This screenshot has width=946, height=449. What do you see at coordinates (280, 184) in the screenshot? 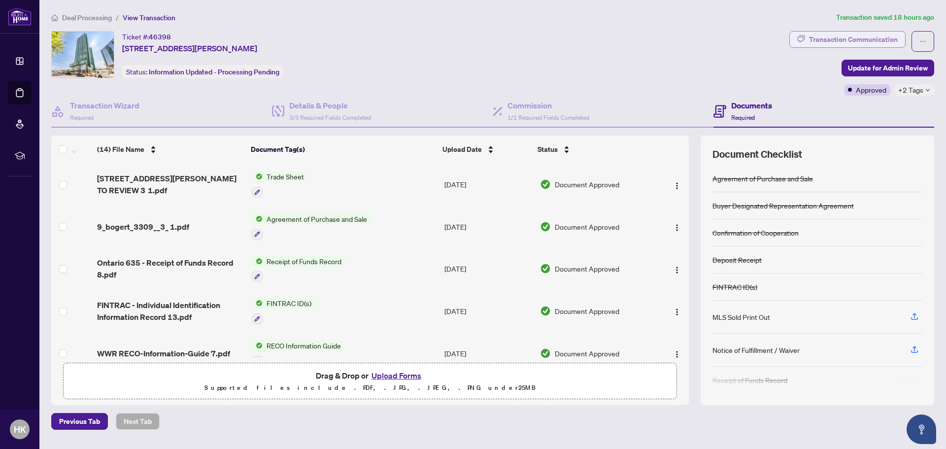
I see `button: Status IconTrade Sheet` at bounding box center [280, 184].